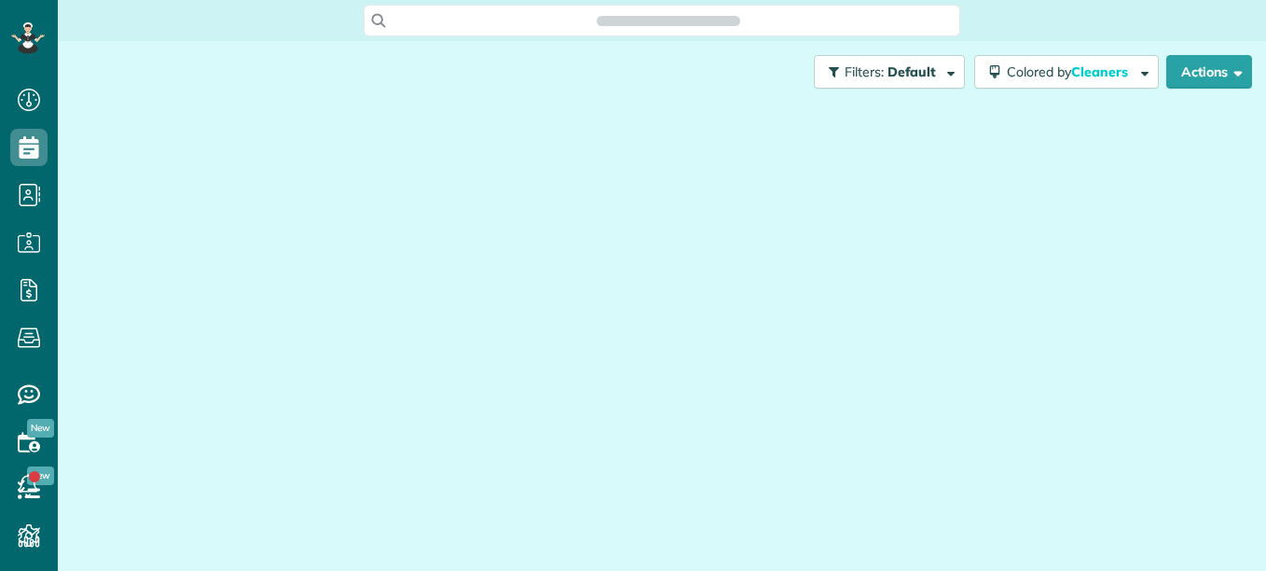 This screenshot has height=571, width=1266. What do you see at coordinates (40, 428) in the screenshot?
I see `span: New` at bounding box center [40, 428].